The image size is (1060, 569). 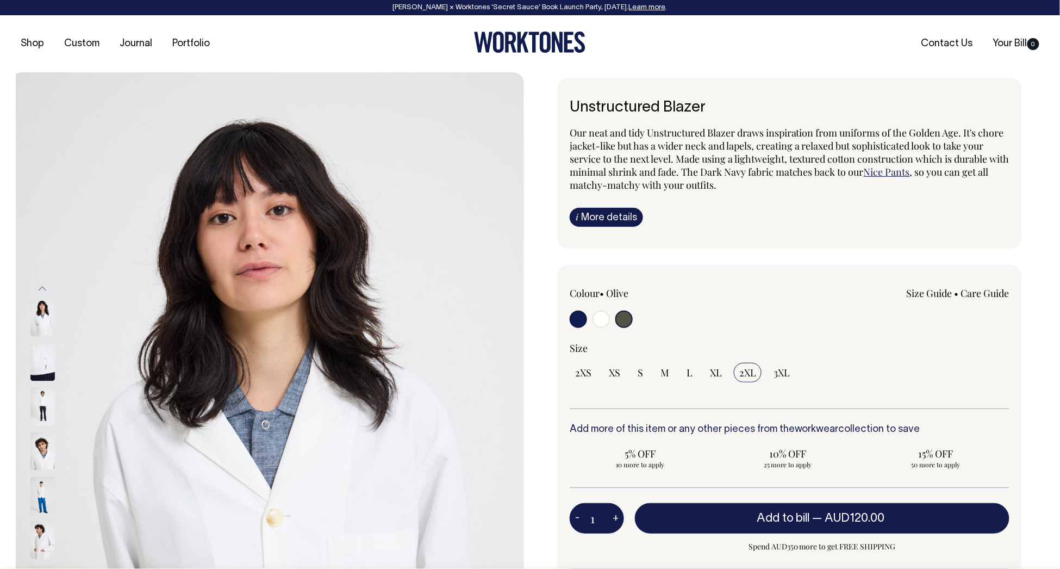 What do you see at coordinates (855, 518) in the screenshot?
I see `span: AUD120.00` at bounding box center [855, 518].